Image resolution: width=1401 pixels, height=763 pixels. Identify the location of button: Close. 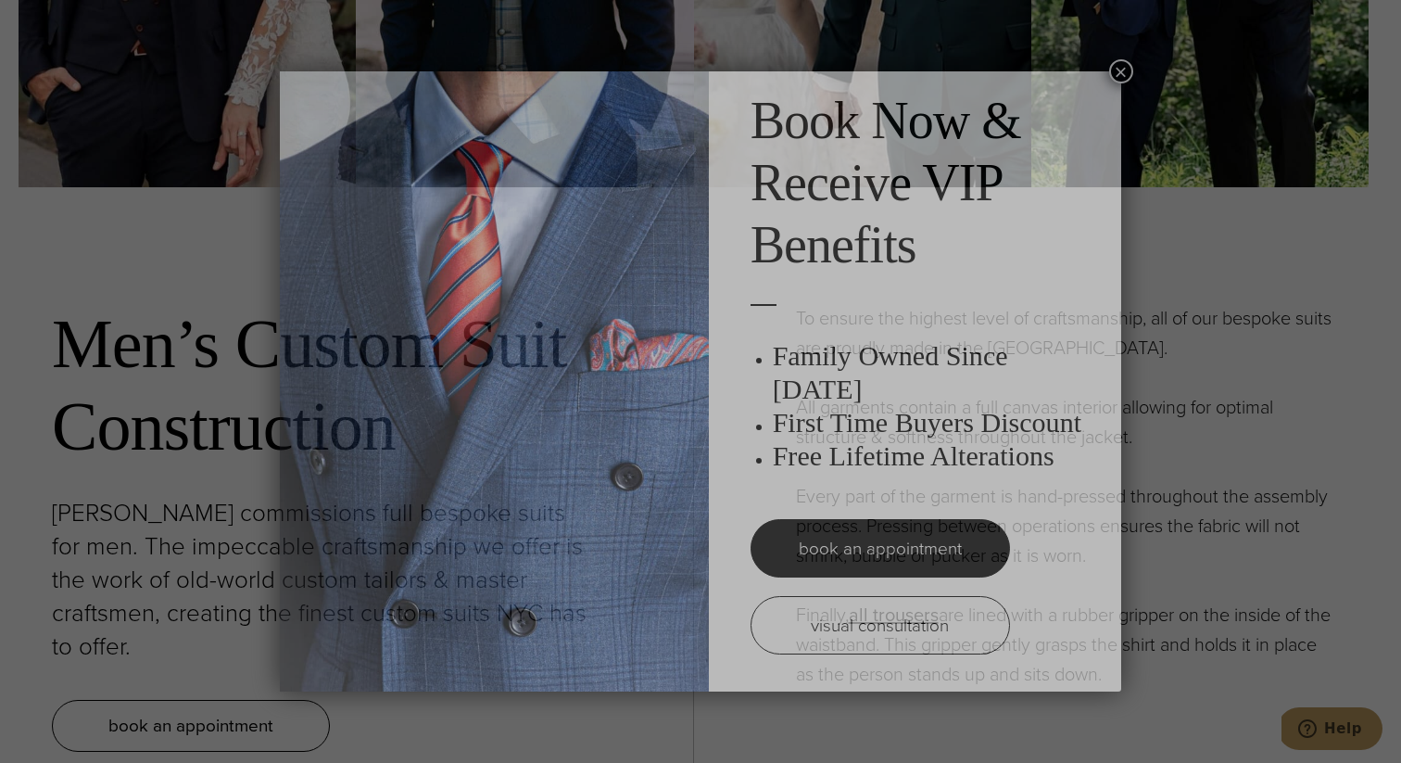
(1121, 71).